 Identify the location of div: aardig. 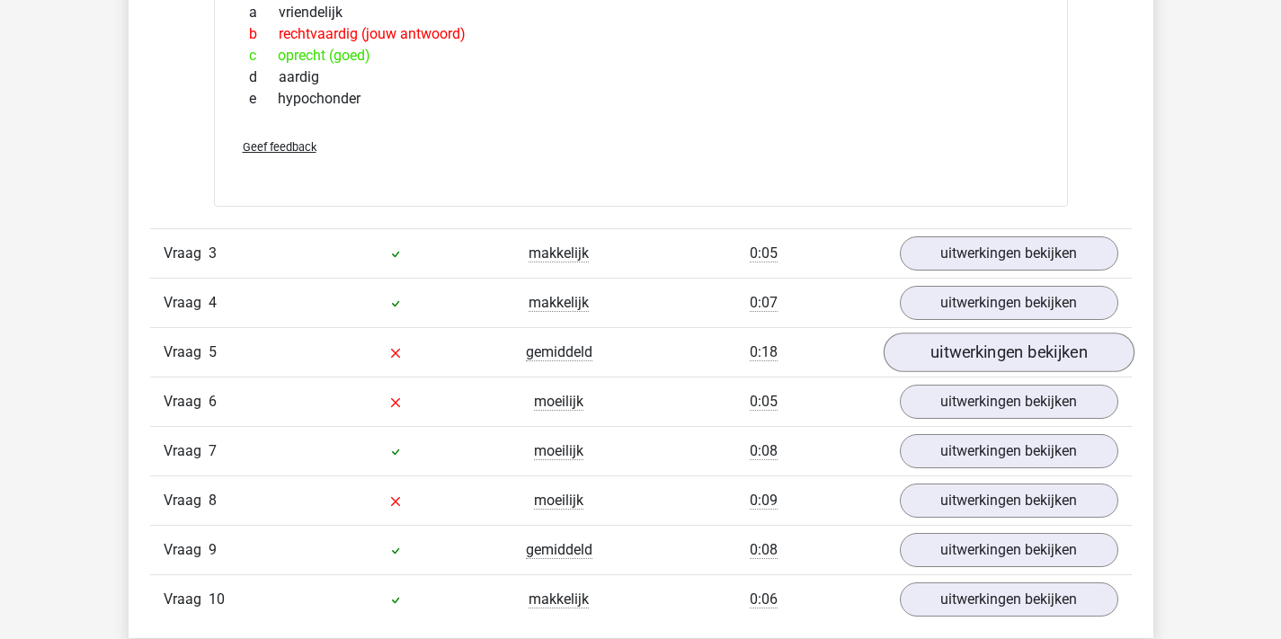
(641, 77).